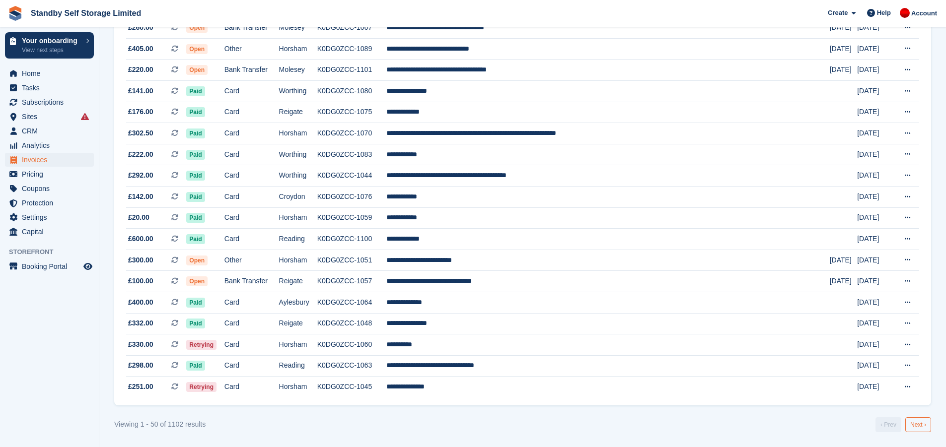  I want to click on img: Profile image for Fin, so click(36, 13).